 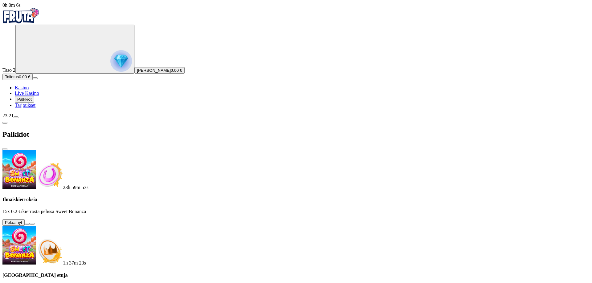 I want to click on a: Fruta, so click(x=21, y=22).